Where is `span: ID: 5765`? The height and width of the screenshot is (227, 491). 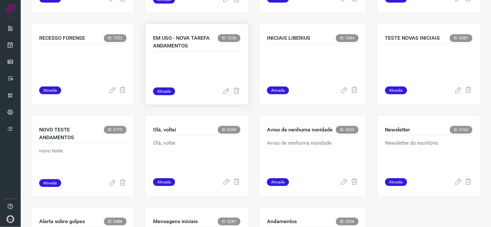
span: ID: 5765 is located at coordinates (461, 130).